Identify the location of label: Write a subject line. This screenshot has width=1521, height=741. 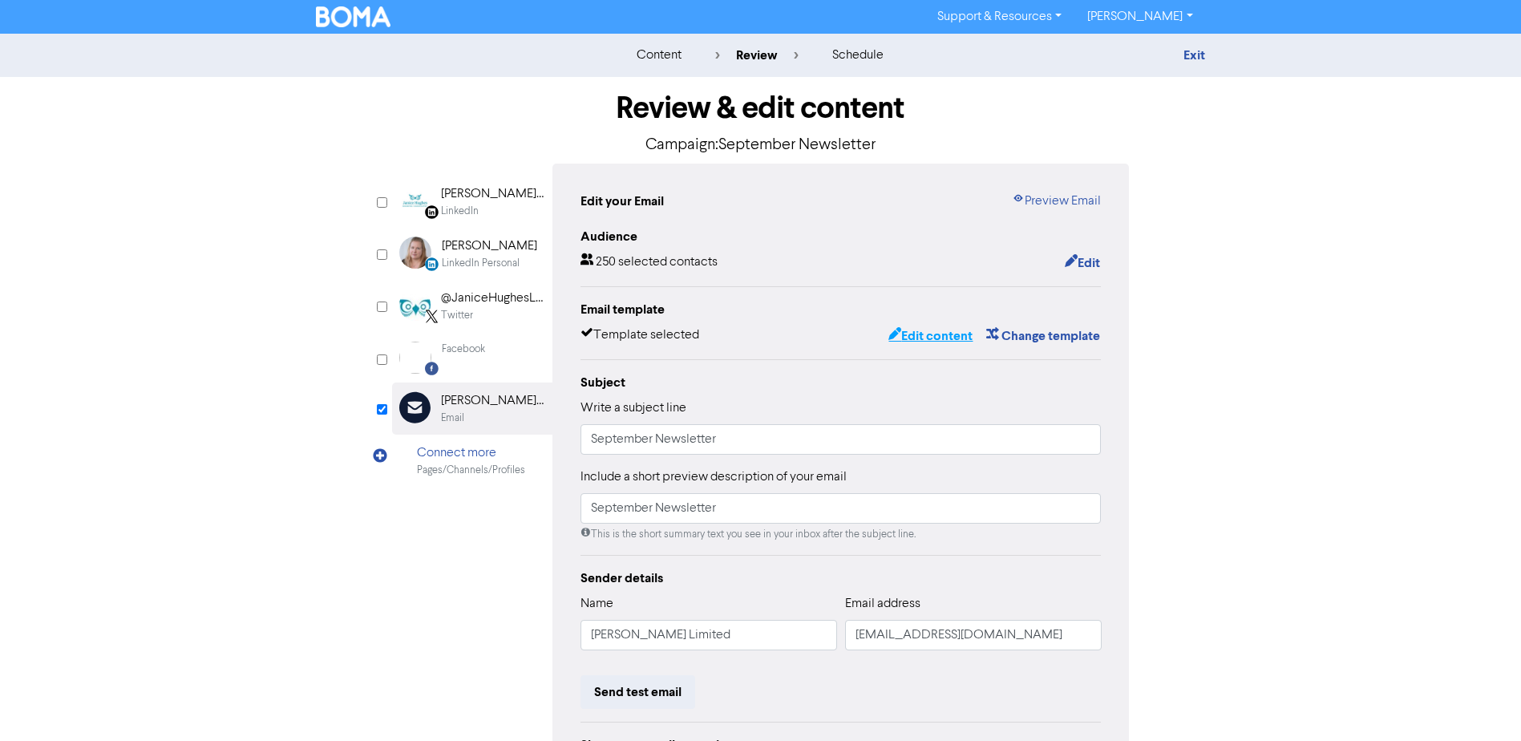
(633, 408).